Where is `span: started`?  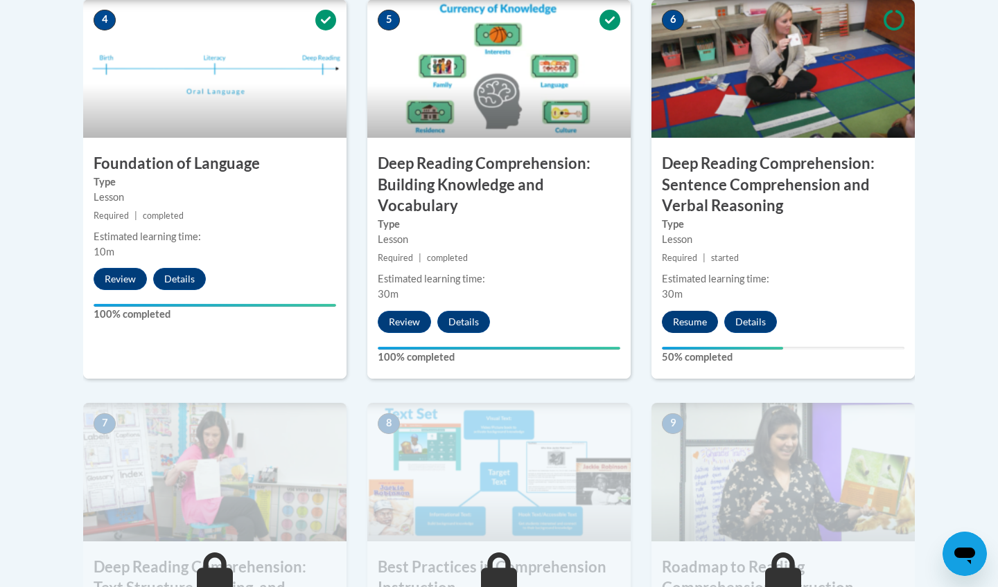 span: started is located at coordinates (725, 258).